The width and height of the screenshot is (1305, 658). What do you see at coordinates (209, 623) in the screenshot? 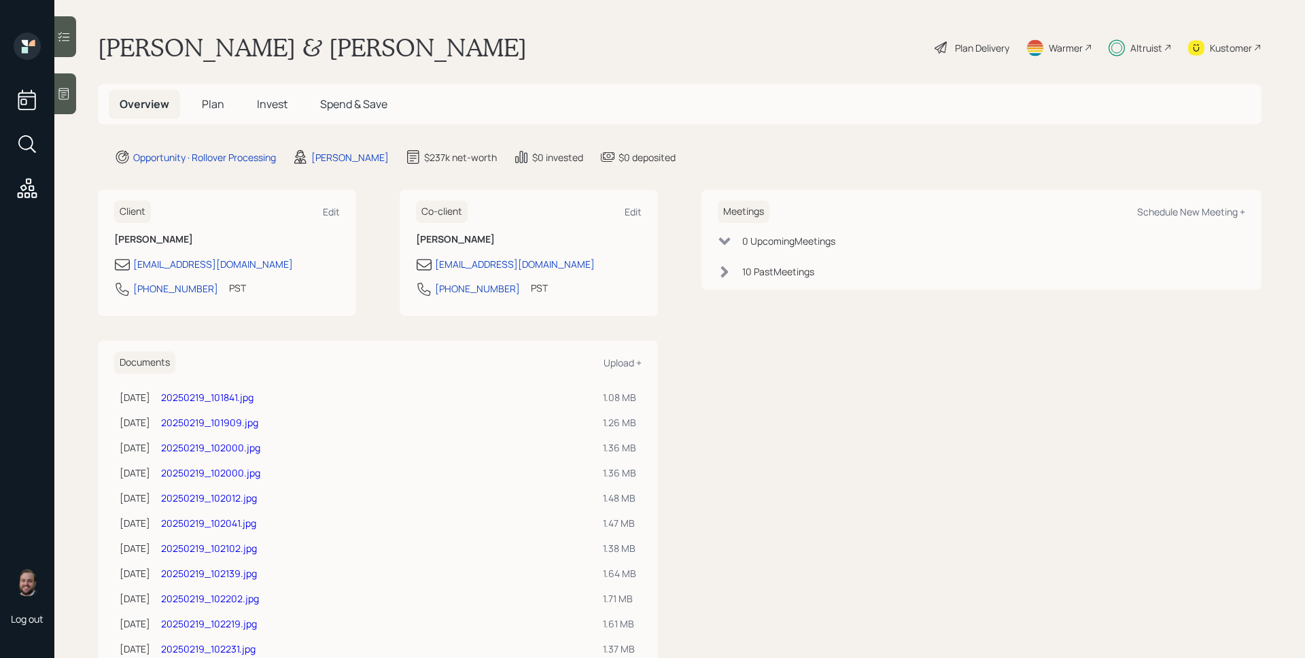
I see `a: 20250219_102219.jpg` at bounding box center [209, 623].